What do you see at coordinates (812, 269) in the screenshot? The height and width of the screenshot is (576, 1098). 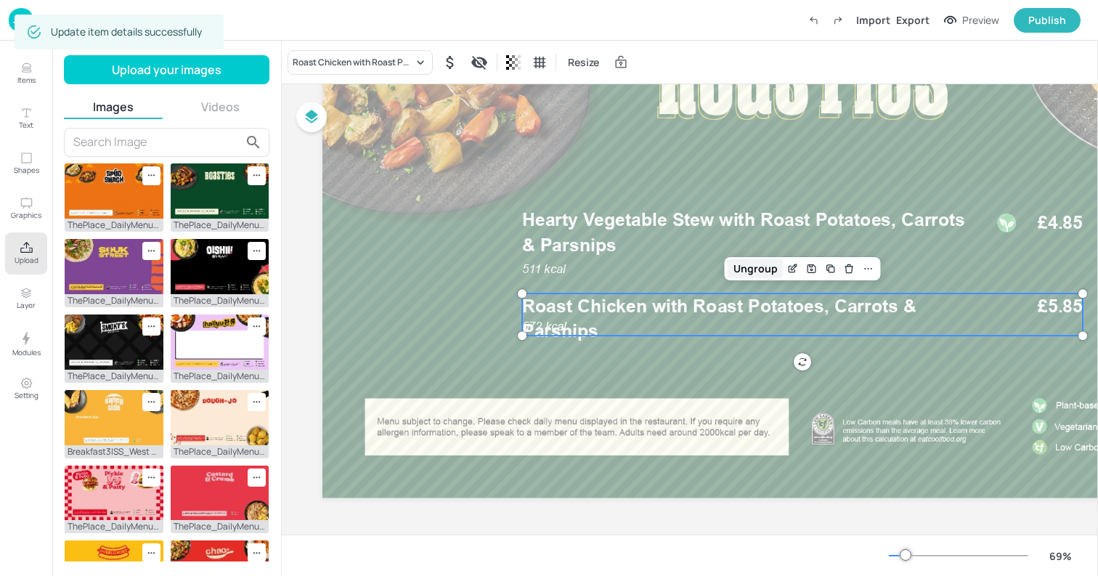 I see `div: Save Layout` at bounding box center [812, 269].